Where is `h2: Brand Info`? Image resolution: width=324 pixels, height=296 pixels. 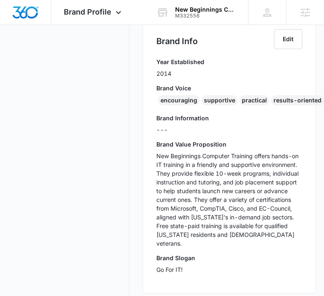 h2: Brand Info is located at coordinates (177, 41).